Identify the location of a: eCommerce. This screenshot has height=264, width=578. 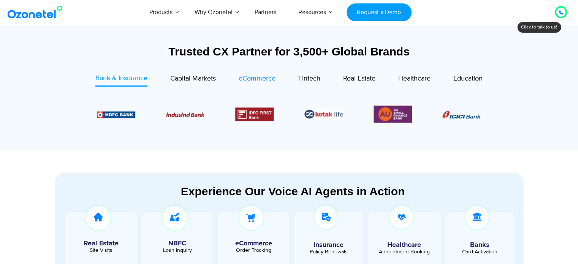
(257, 80).